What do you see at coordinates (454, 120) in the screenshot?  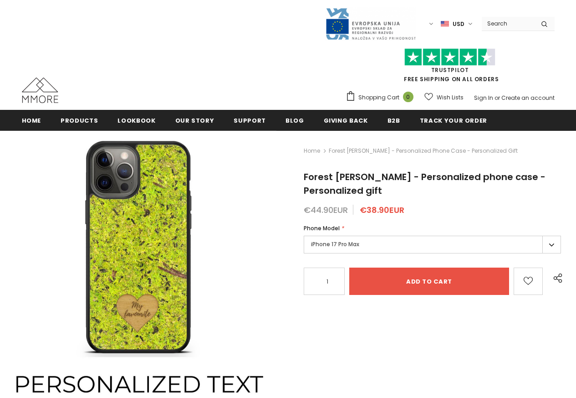 I see `a: Track your order` at bounding box center [454, 120].